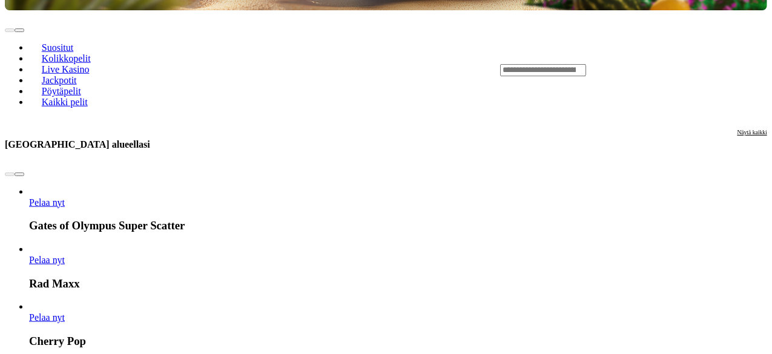 The width and height of the screenshot is (772, 354). I want to click on a: Jackpotit, so click(59, 81).